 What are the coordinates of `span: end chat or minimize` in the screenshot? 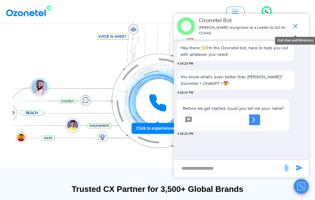 It's located at (295, 26).